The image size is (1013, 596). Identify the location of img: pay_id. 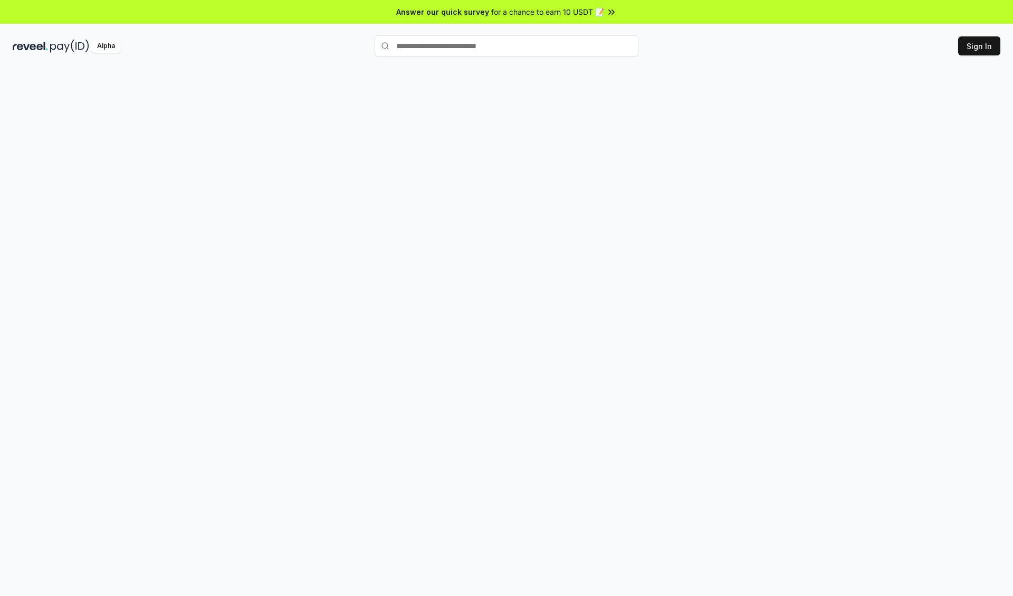
(70, 46).